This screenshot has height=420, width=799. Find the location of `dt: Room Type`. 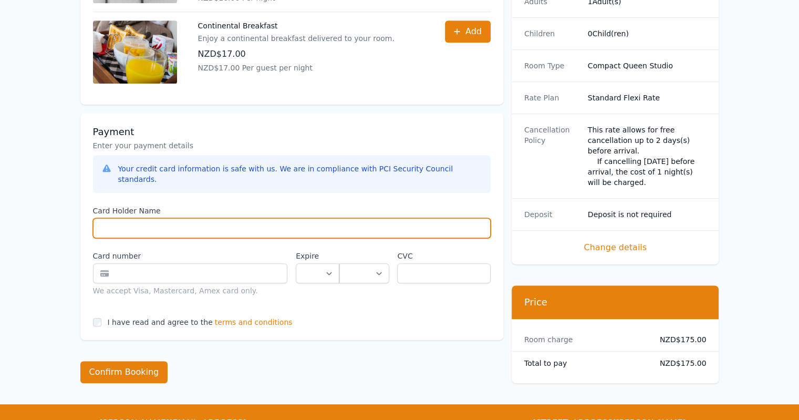

dt: Room Type is located at coordinates (552, 66).